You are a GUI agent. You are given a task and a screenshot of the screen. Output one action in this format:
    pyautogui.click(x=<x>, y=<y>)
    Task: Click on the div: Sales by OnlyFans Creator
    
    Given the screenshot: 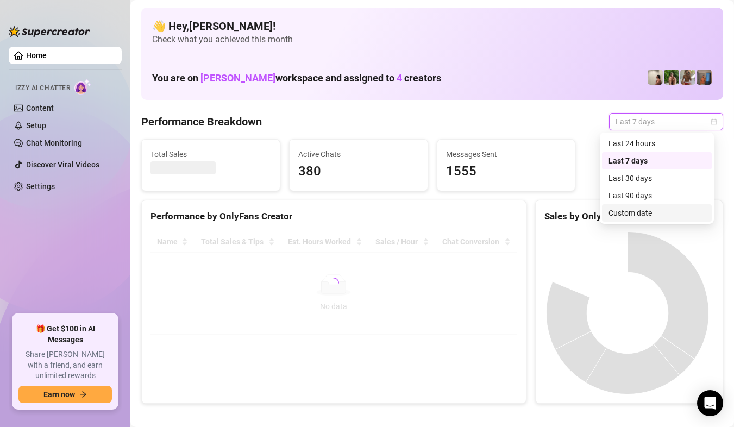 What is the action you would take?
    pyautogui.click(x=629, y=216)
    